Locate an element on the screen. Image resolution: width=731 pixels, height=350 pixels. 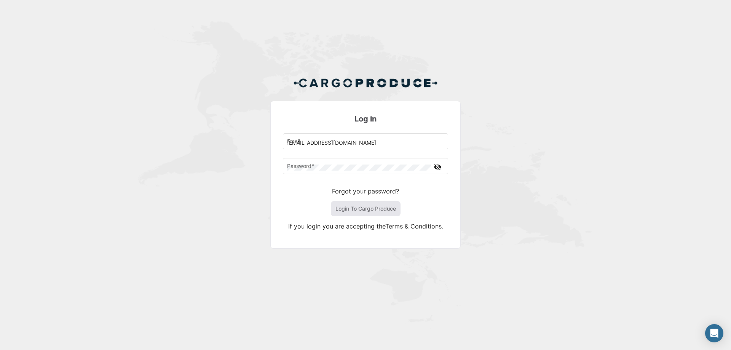
span: If you login you are accepting the is located at coordinates (337, 226).